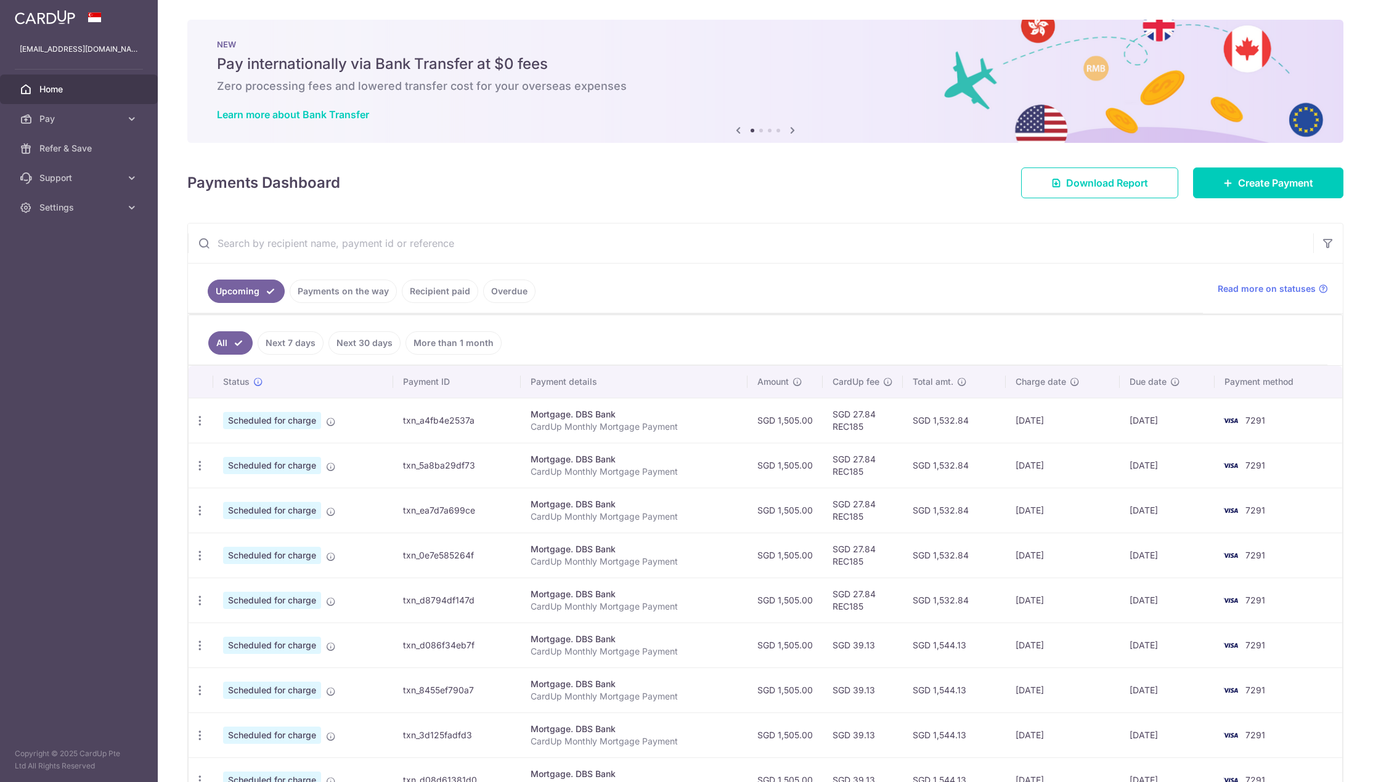 The width and height of the screenshot is (1373, 782). Describe the element at coordinates (457, 420) in the screenshot. I see `td: txn_a4fb4e2537a` at that location.